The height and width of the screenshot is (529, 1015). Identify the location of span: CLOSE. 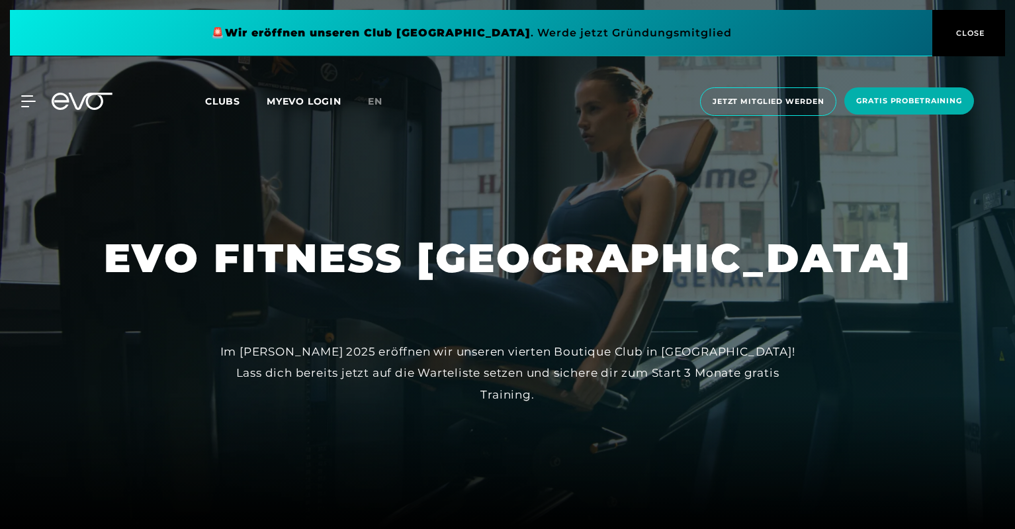
(969, 33).